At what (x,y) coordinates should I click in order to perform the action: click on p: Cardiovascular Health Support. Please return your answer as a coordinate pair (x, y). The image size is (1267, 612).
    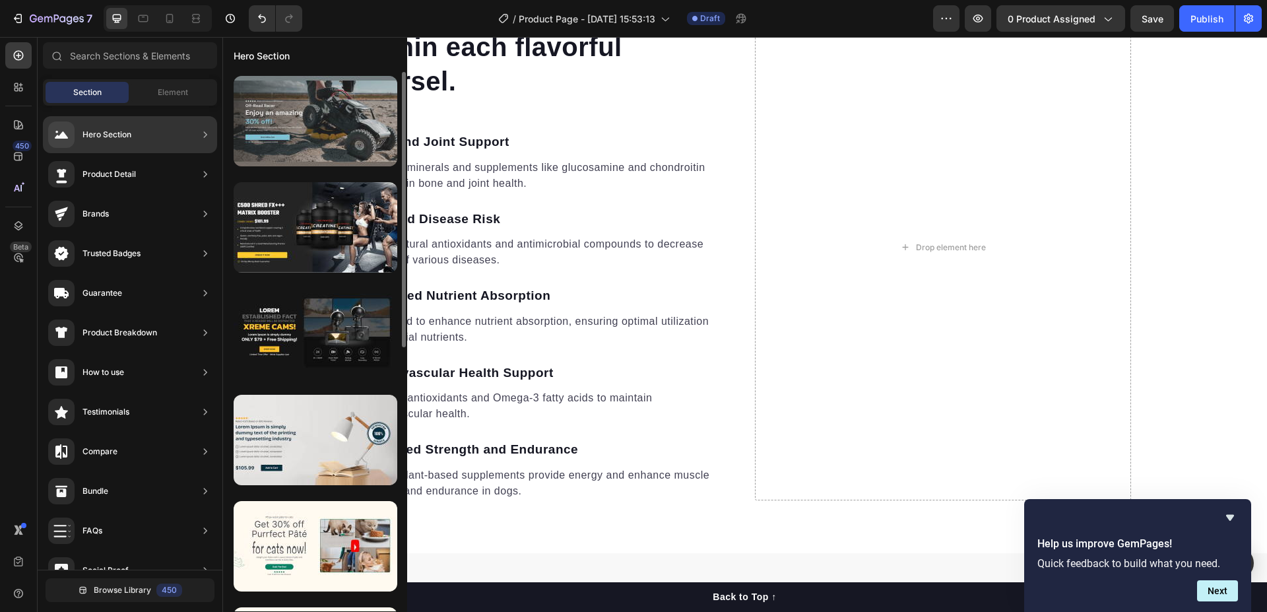
    Looking at the image, I should click on (314, 336).